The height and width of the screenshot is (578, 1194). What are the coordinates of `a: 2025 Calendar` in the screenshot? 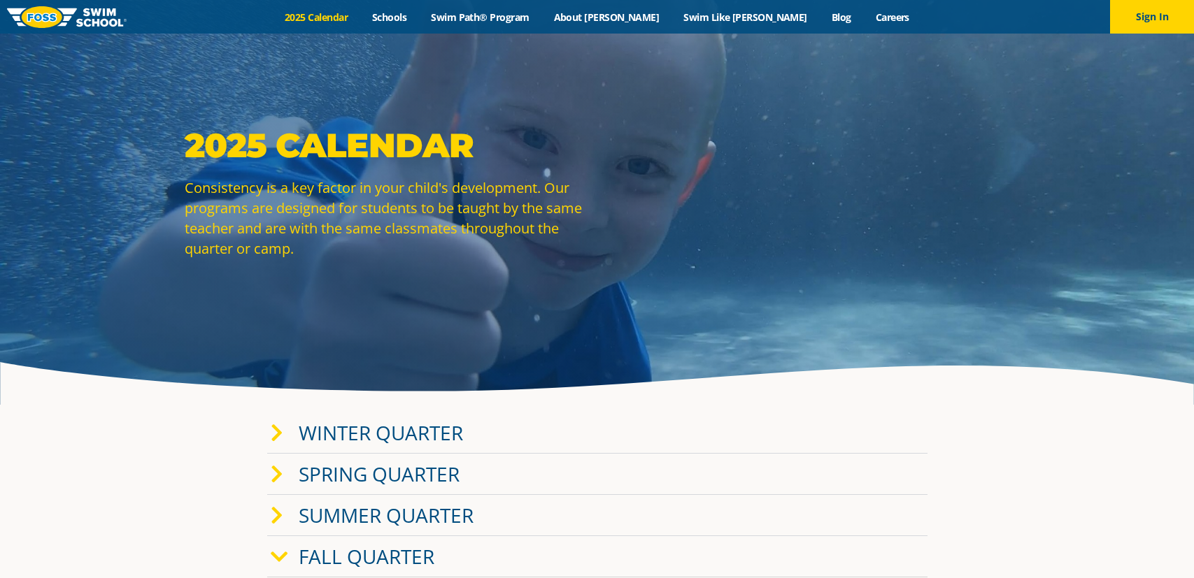 It's located at (316, 17).